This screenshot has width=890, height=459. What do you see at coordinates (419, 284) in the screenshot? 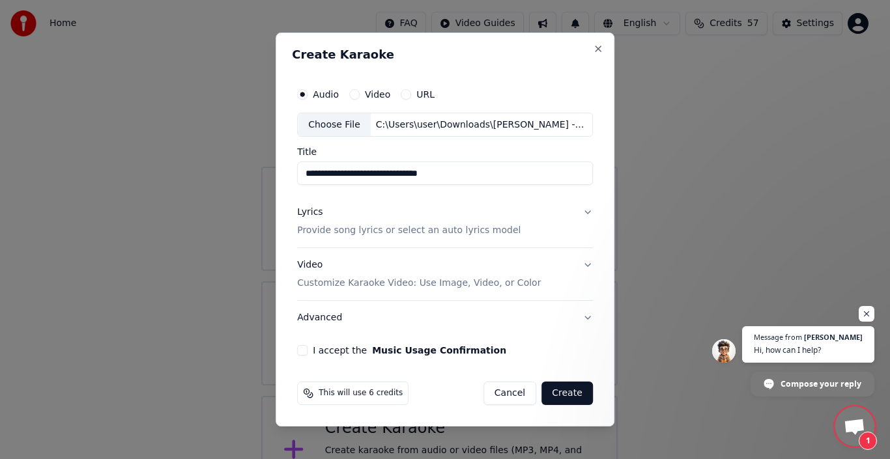
I see `p: Customize Karaoke Video: Use Image, Video, or Color` at bounding box center [419, 284].